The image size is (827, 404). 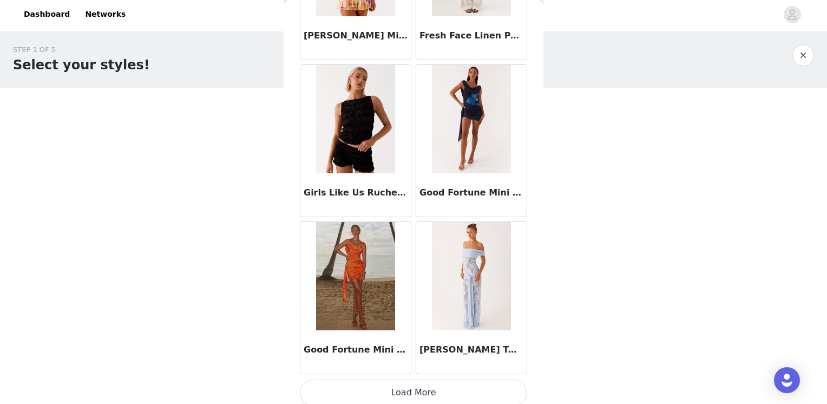 What do you see at coordinates (355, 119) in the screenshot?
I see `img: Girls Like Us Ruched Mini Shorts - Black` at bounding box center [355, 119].